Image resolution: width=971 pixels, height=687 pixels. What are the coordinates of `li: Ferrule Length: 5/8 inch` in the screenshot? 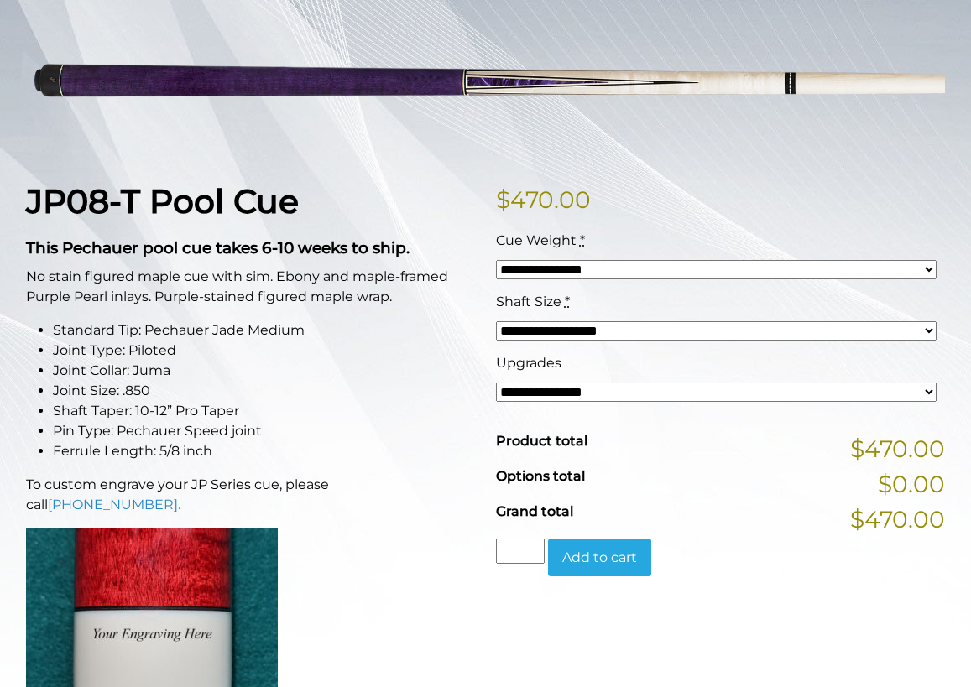 It's located at (264, 451).